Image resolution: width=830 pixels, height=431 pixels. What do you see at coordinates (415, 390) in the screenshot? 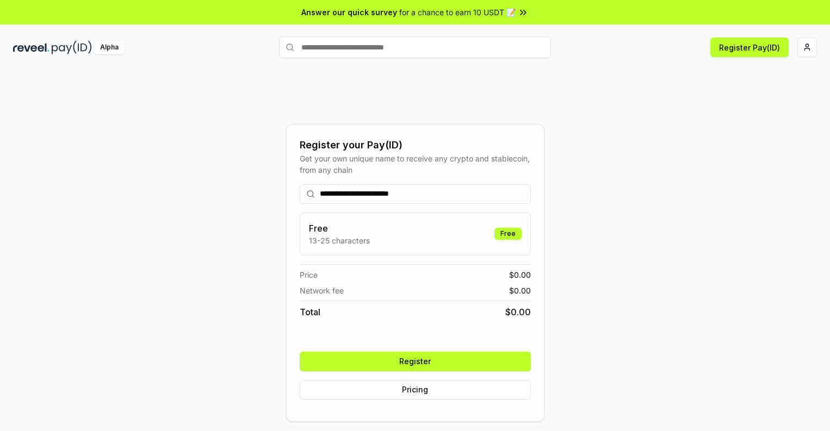
I see `button: Pricing` at bounding box center [415, 390].